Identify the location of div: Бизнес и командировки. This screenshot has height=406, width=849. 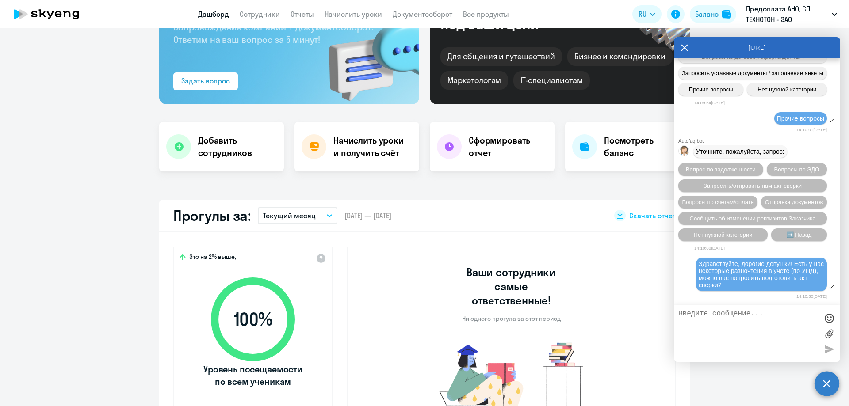
(620, 57).